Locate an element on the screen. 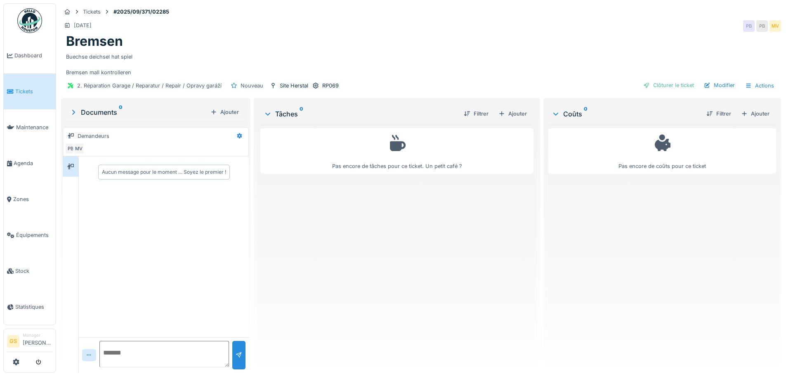  li: GS is located at coordinates (13, 341).